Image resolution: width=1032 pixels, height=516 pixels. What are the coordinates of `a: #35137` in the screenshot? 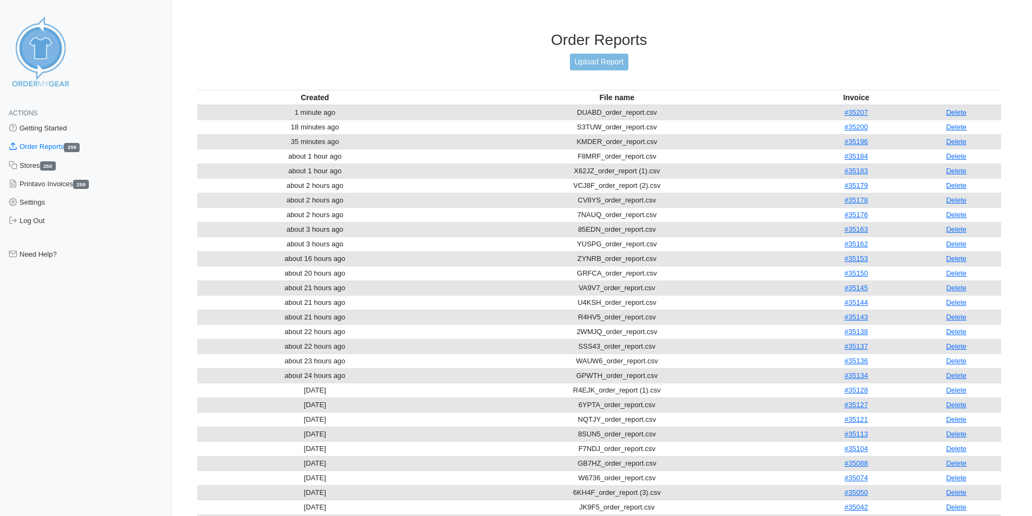 It's located at (856, 346).